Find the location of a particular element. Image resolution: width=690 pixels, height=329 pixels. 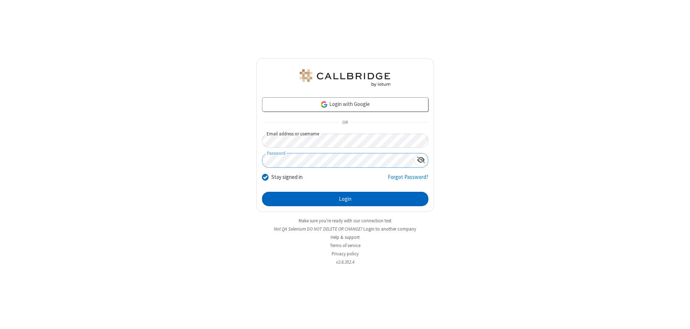

div: Show password is located at coordinates (421, 160).